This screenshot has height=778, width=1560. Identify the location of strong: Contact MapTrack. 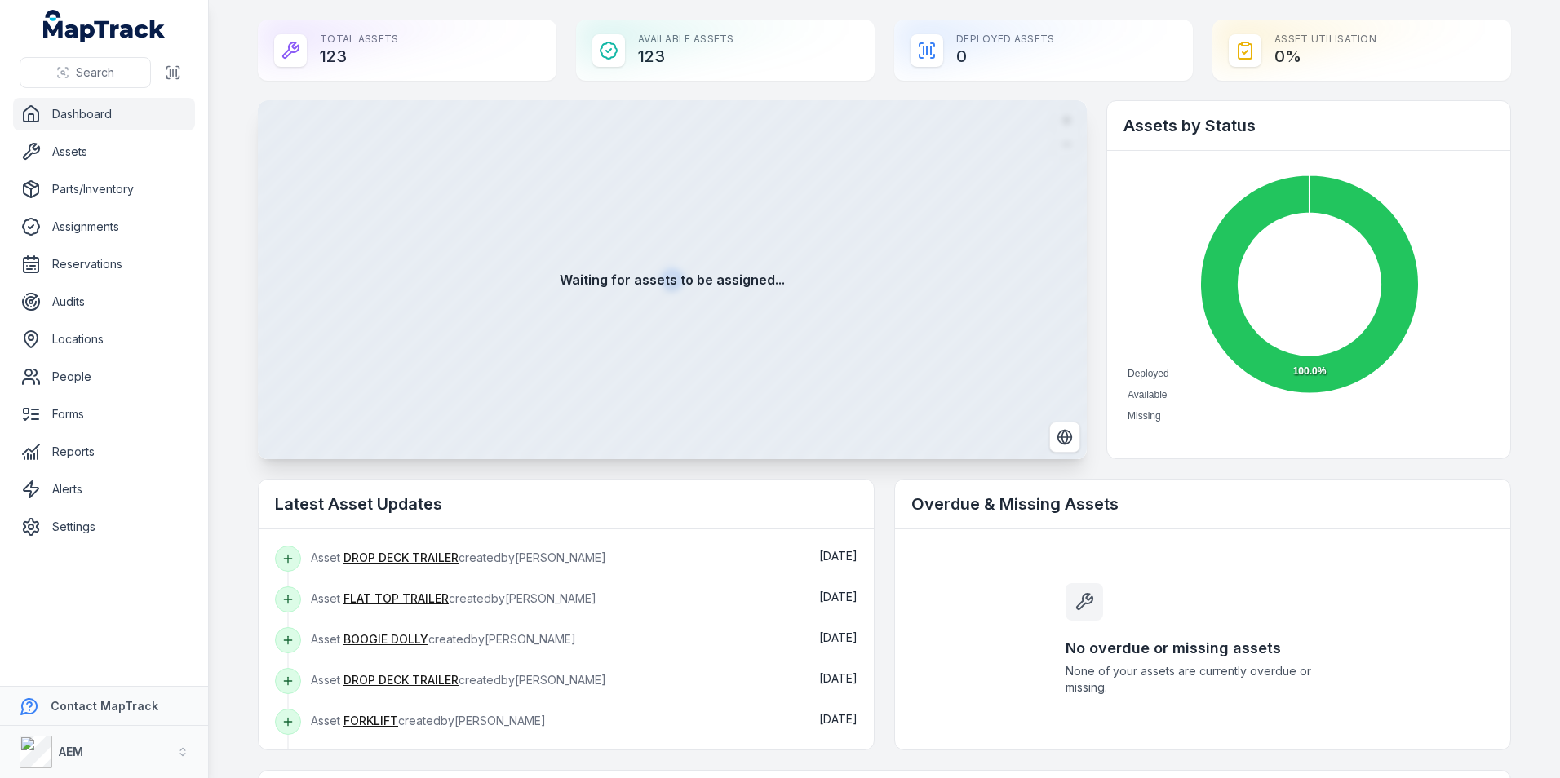
(104, 706).